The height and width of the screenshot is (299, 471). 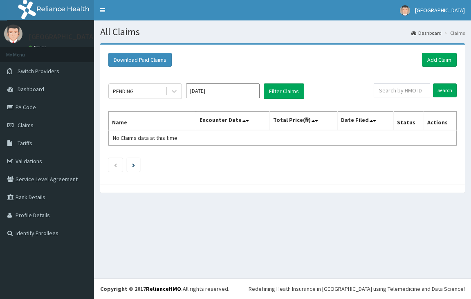 I want to click on th: Encounter Date, so click(x=232, y=121).